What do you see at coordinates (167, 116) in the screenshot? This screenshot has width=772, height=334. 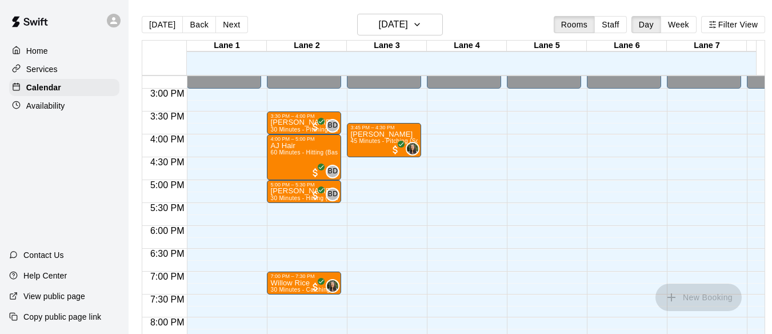 I see `span: 3:30 PM` at bounding box center [167, 116].